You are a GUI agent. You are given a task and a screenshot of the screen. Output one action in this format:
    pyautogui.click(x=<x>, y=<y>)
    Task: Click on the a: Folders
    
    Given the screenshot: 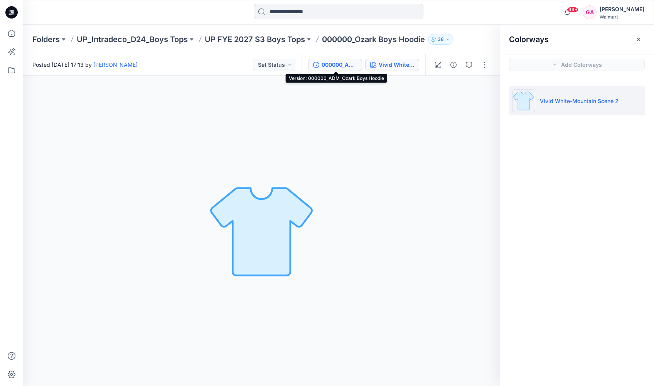 What is the action you would take?
    pyautogui.click(x=46, y=39)
    